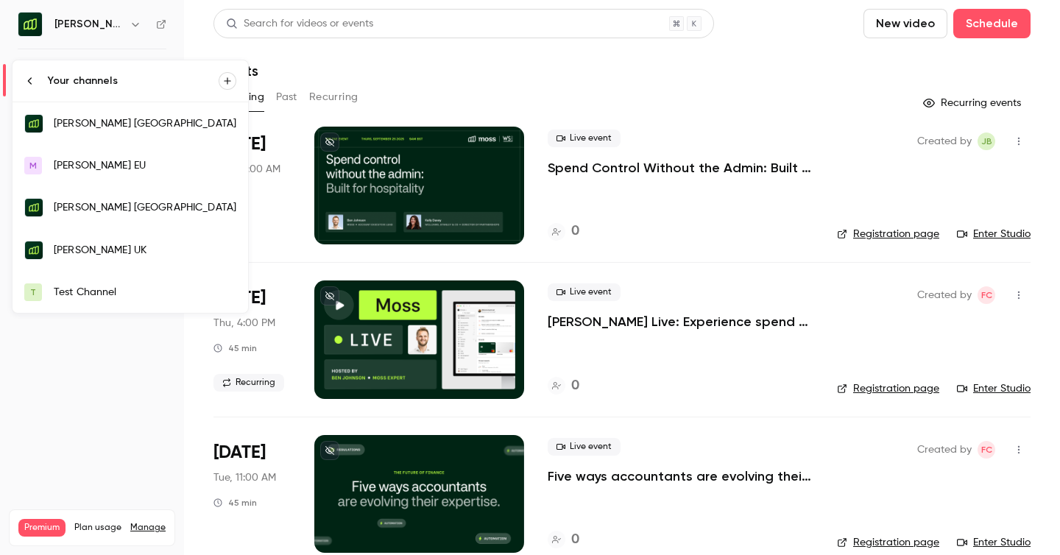 The image size is (1060, 555). I want to click on img: Moss Nederland, so click(34, 208).